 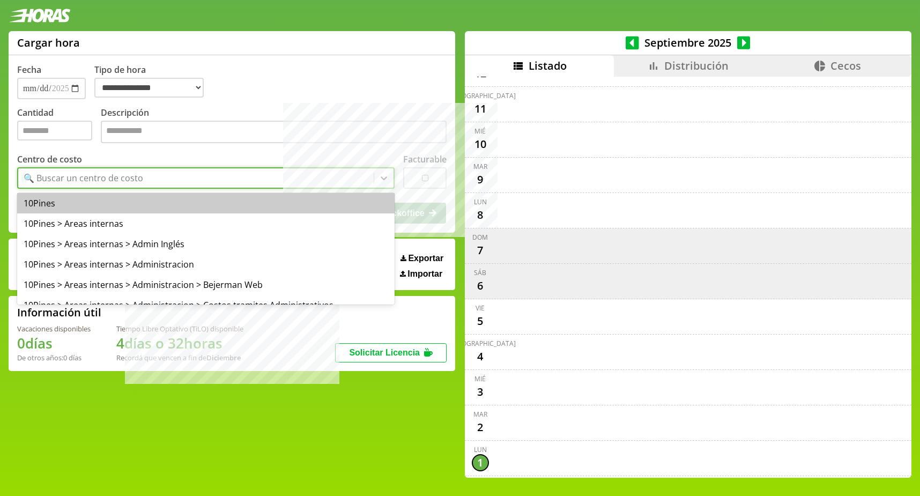 What do you see at coordinates (480, 237) in the screenshot?
I see `div: dom` at bounding box center [480, 237].